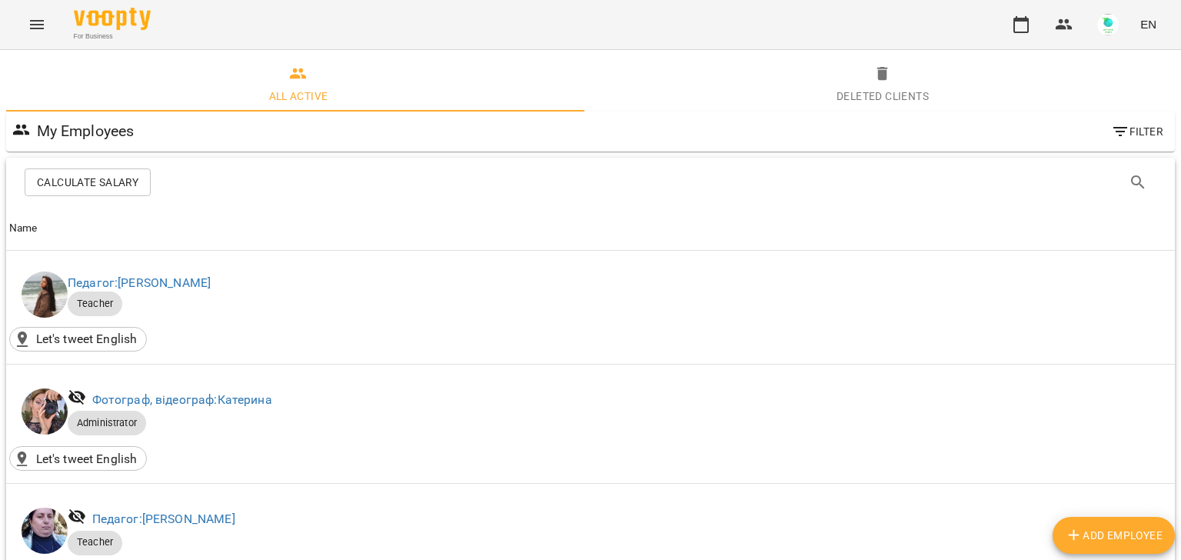 The image size is (1181, 560). I want to click on div: All active, so click(298, 96).